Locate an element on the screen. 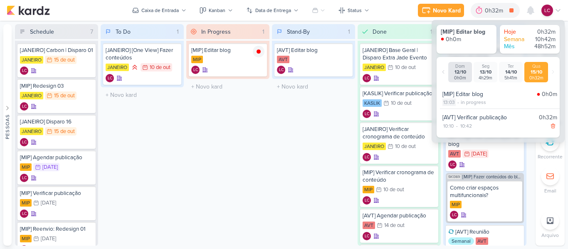  div: Semanal is located at coordinates (461, 241).